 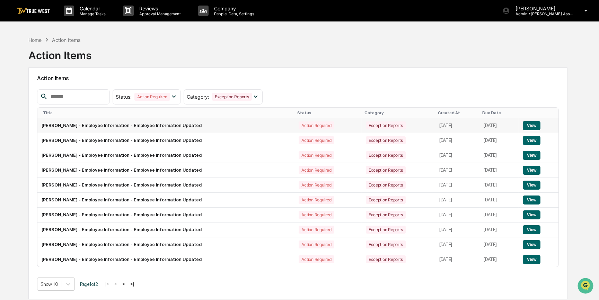 What do you see at coordinates (66, 40) in the screenshot?
I see `div: Action Items` at bounding box center [66, 40].